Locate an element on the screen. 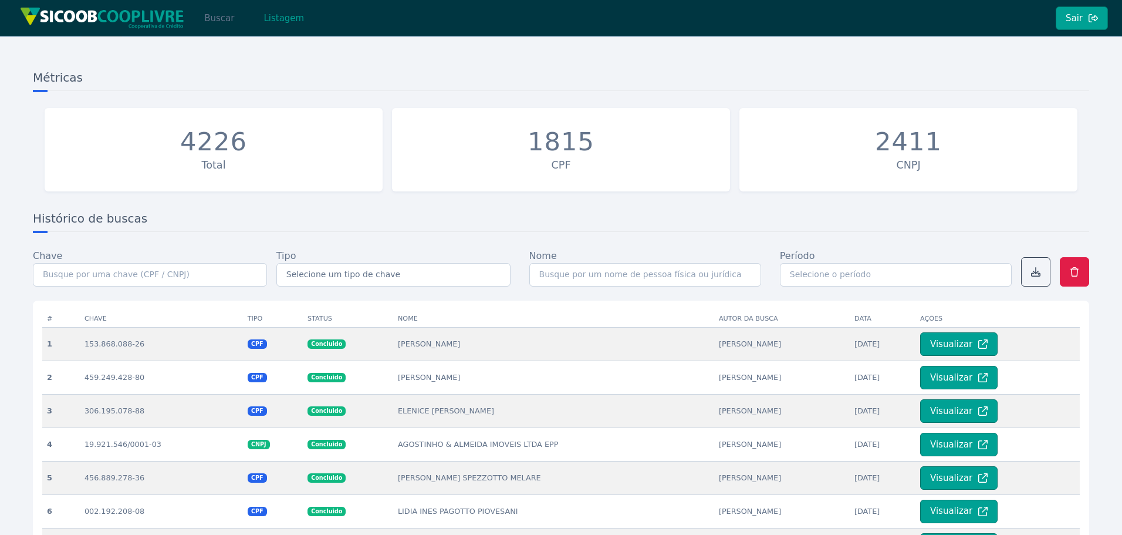 This screenshot has width=1122, height=535. h3: Histórico de buscas is located at coordinates (561, 221).